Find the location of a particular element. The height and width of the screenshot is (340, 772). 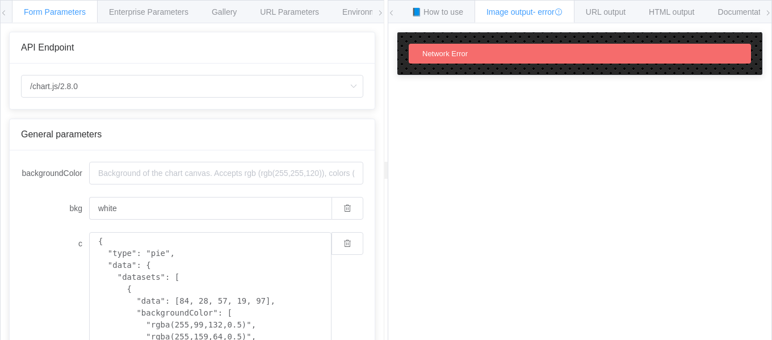

span: URL output is located at coordinates (605, 12).